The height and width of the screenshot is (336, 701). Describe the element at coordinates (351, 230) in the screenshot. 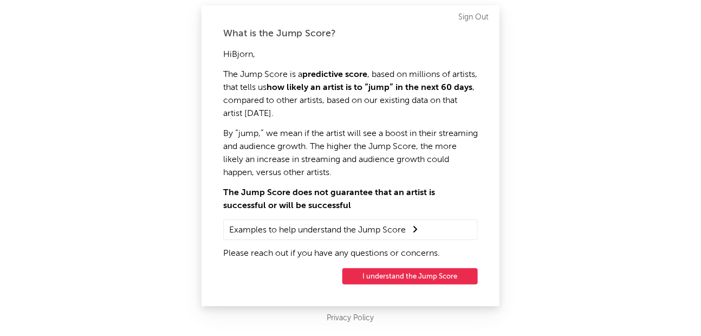

I see `summary: Examples to help understand the Jump Score` at that location.